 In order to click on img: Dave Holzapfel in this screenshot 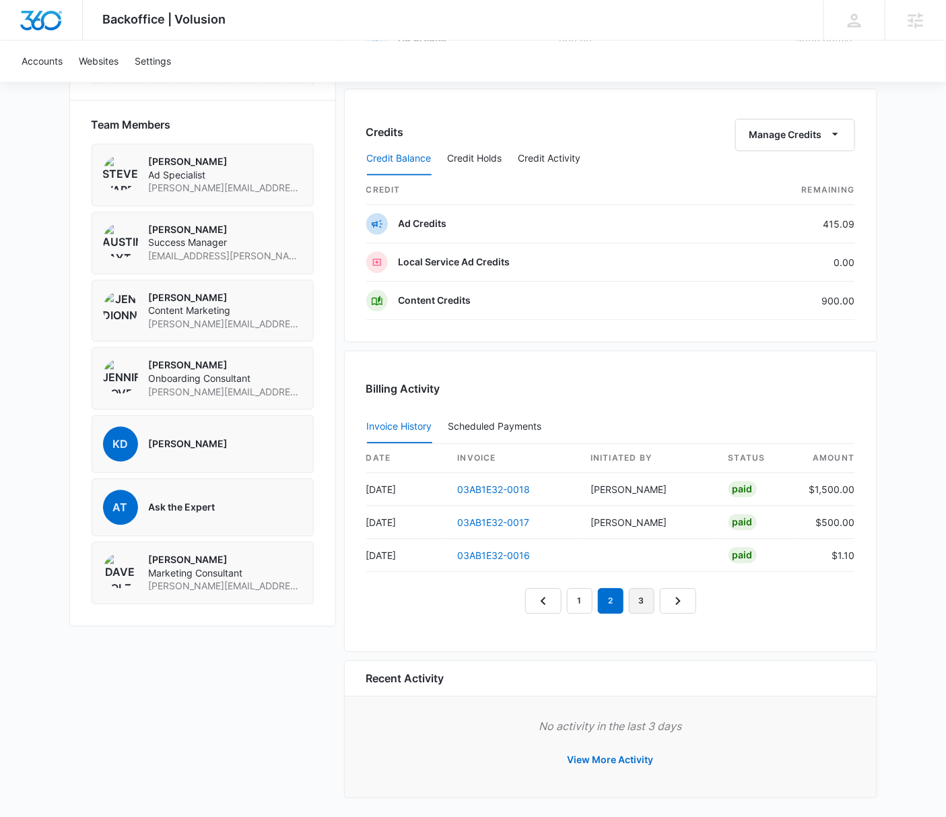, I will do `click(121, 570)`.